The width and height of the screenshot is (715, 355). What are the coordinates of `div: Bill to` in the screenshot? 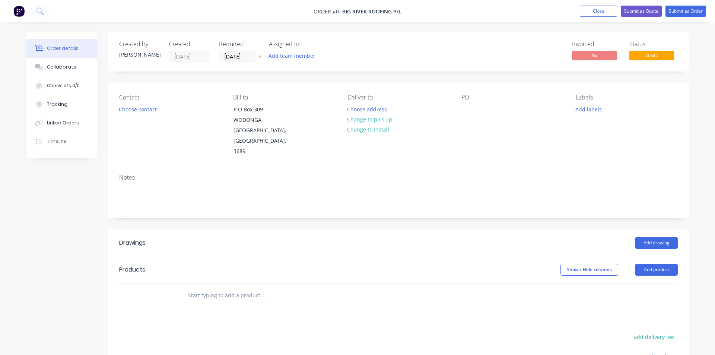 It's located at (284, 97).